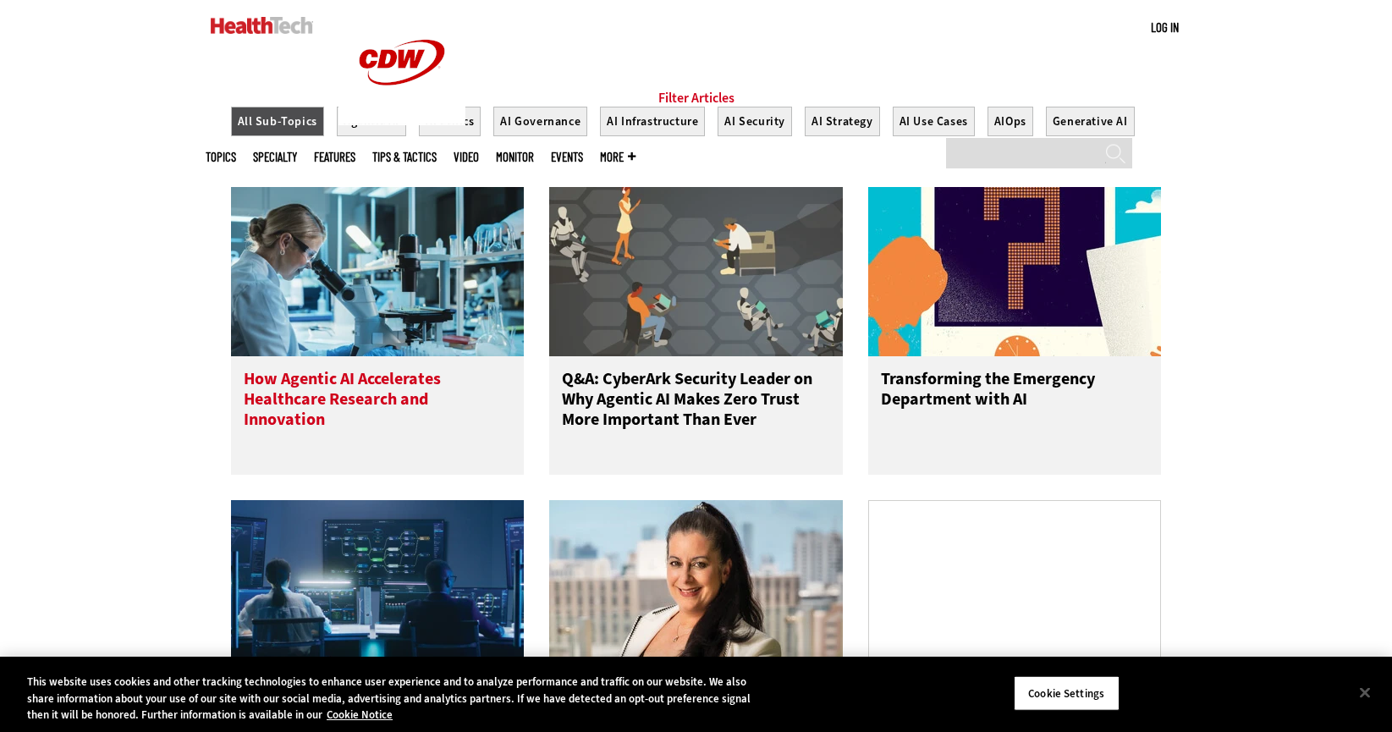  Describe the element at coordinates (567, 157) in the screenshot. I see `a: Events` at that location.